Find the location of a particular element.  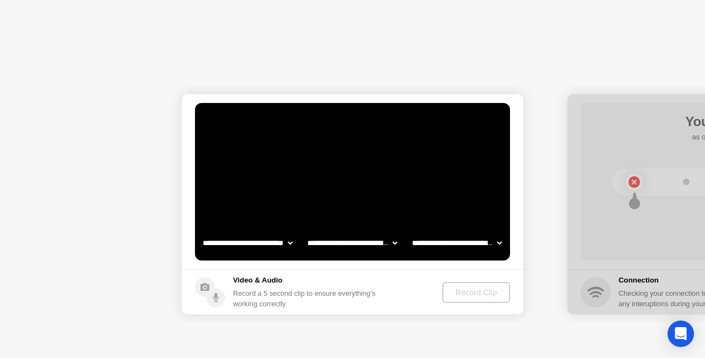

div: Record Clip is located at coordinates (476, 293).